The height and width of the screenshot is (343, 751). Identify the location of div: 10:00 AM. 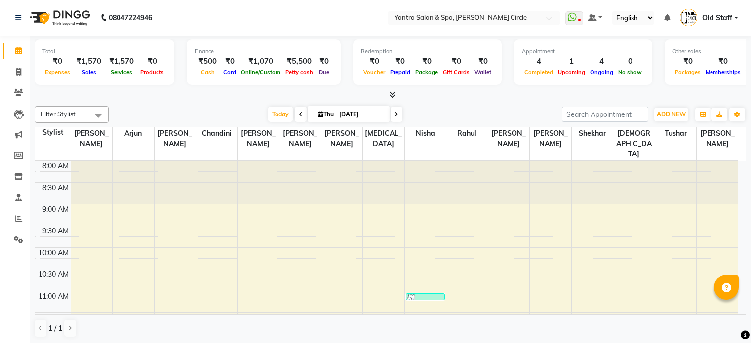
(53, 253).